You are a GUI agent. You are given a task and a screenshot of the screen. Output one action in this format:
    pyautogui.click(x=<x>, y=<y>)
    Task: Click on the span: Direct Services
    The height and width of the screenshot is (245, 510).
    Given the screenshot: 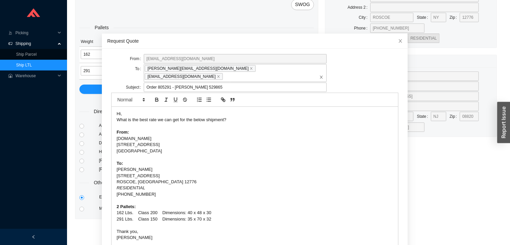 What is the action you would take?
    pyautogui.click(x=110, y=111)
    